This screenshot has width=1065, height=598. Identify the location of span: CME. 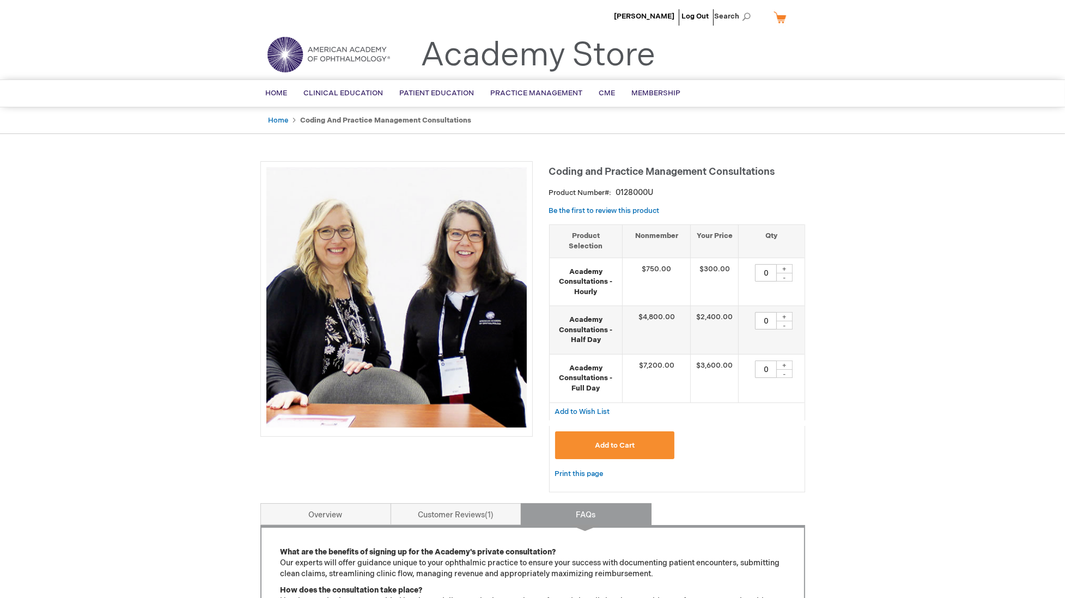
(607, 93).